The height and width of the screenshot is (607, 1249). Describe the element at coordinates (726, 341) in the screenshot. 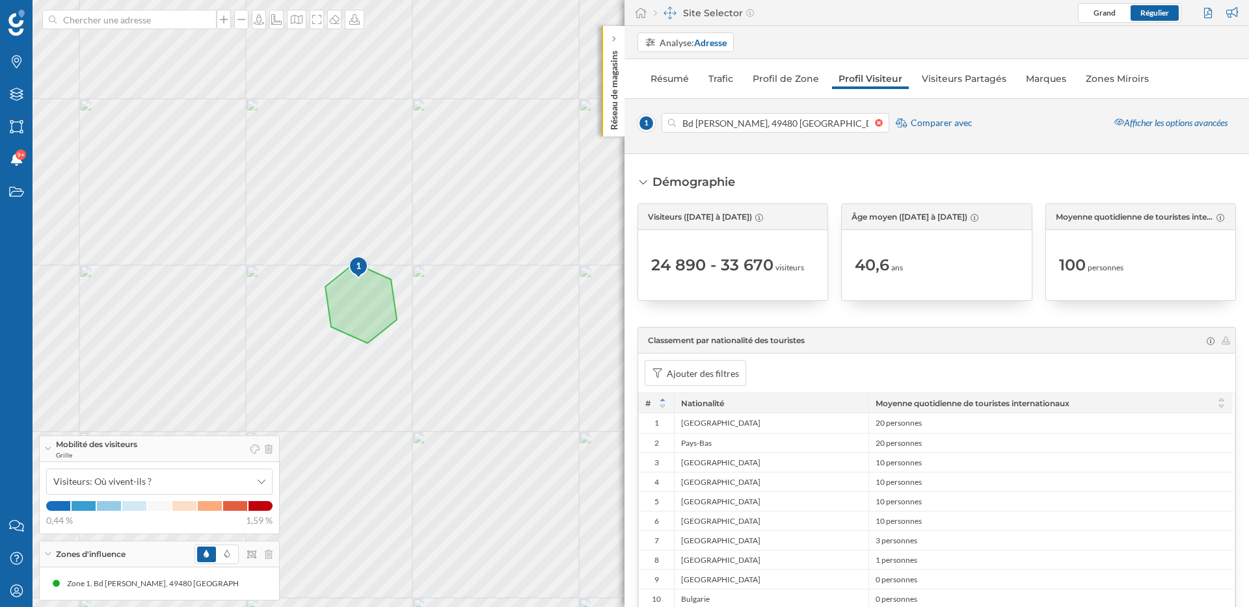

I see `span: Classement par nationalité des touristes` at that location.